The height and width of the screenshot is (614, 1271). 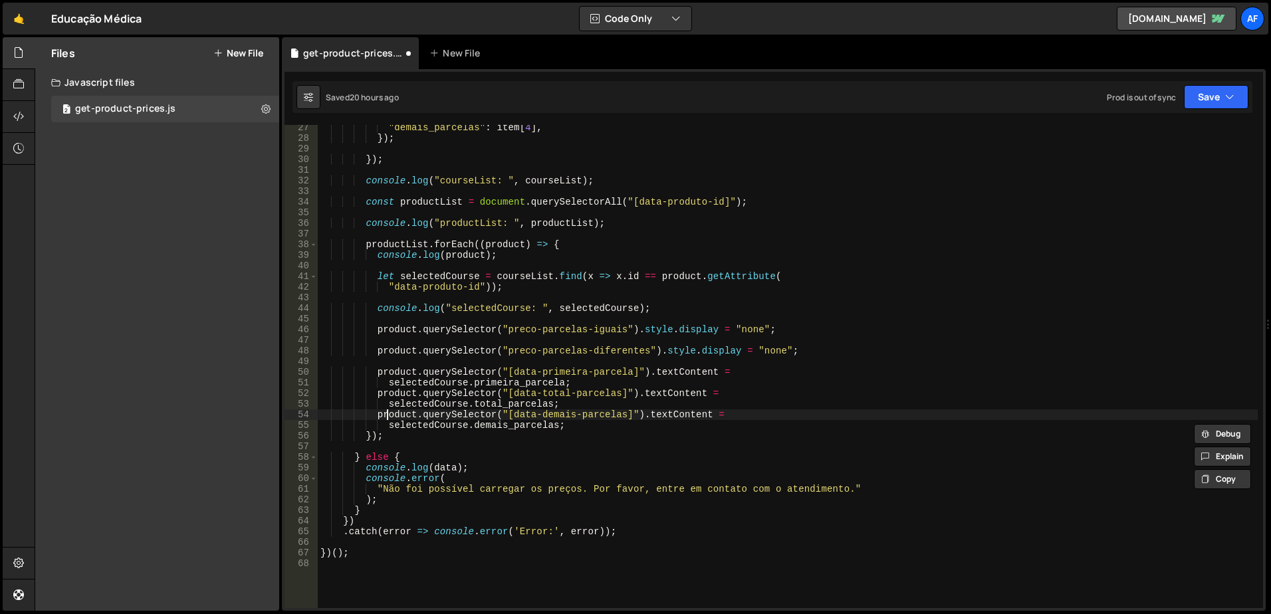 What do you see at coordinates (301, 543) in the screenshot?
I see `div: 66` at bounding box center [301, 543].